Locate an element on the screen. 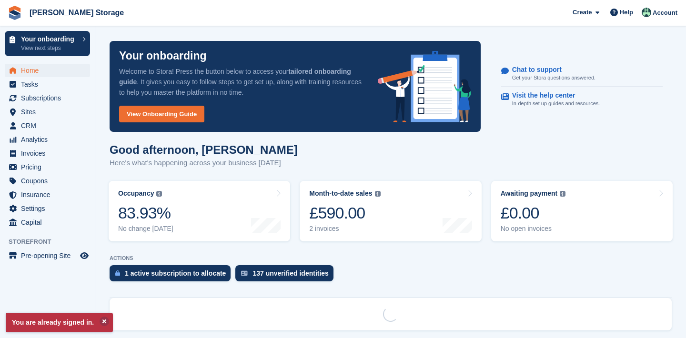 The height and width of the screenshot is (338, 686). span: Subscriptions is located at coordinates (50, 98).